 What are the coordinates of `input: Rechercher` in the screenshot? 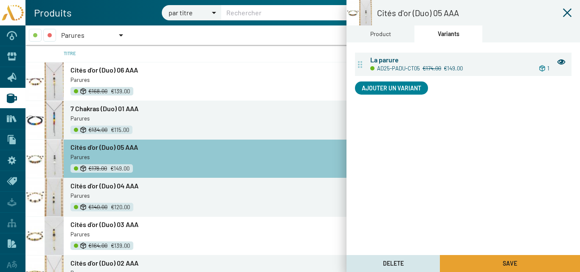 It's located at (324, 13).